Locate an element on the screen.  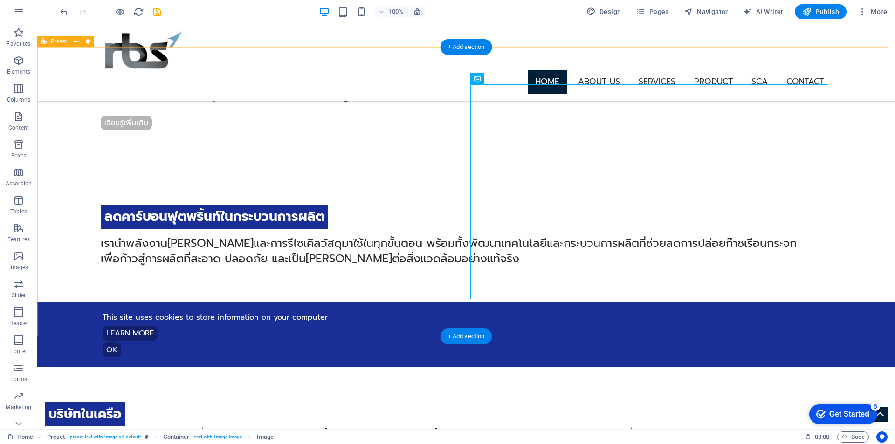
i: Undo: Change text (Ctrl+Z) is located at coordinates (64, 12).